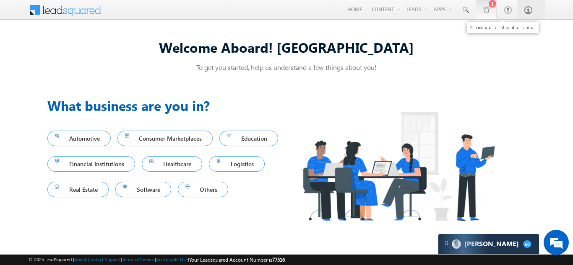 The image size is (573, 265). I want to click on span: Consumer Marketplaces, so click(165, 138).